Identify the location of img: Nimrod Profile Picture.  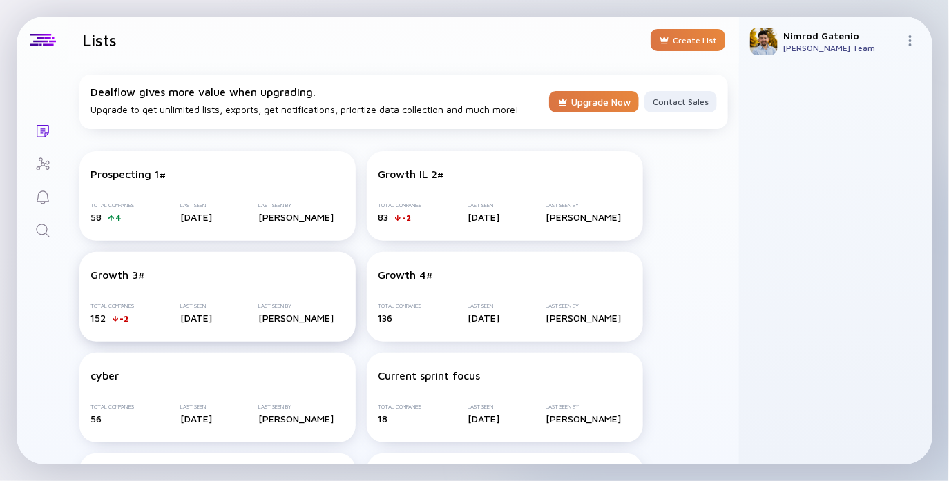
(764, 41).